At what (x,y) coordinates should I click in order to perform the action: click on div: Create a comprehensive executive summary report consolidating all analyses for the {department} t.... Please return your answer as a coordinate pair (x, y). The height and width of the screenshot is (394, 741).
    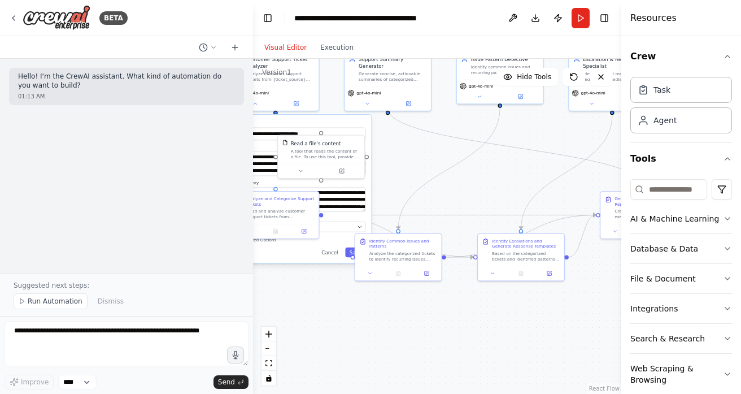
    Looking at the image, I should click on (648, 214).